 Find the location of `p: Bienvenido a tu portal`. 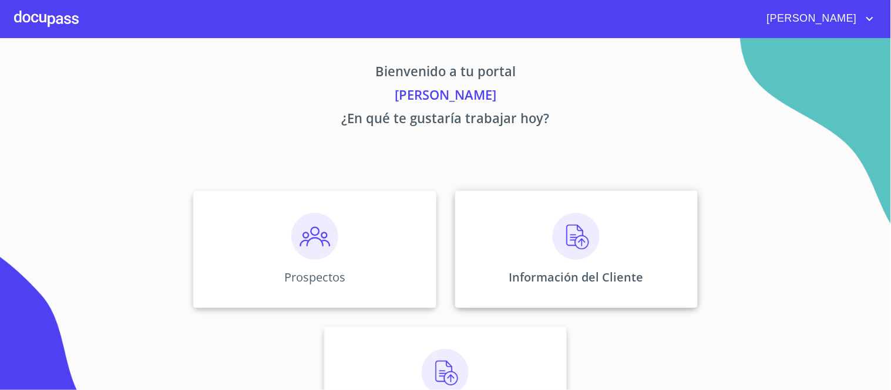

p: Bienvenido a tu portal is located at coordinates (446, 73).